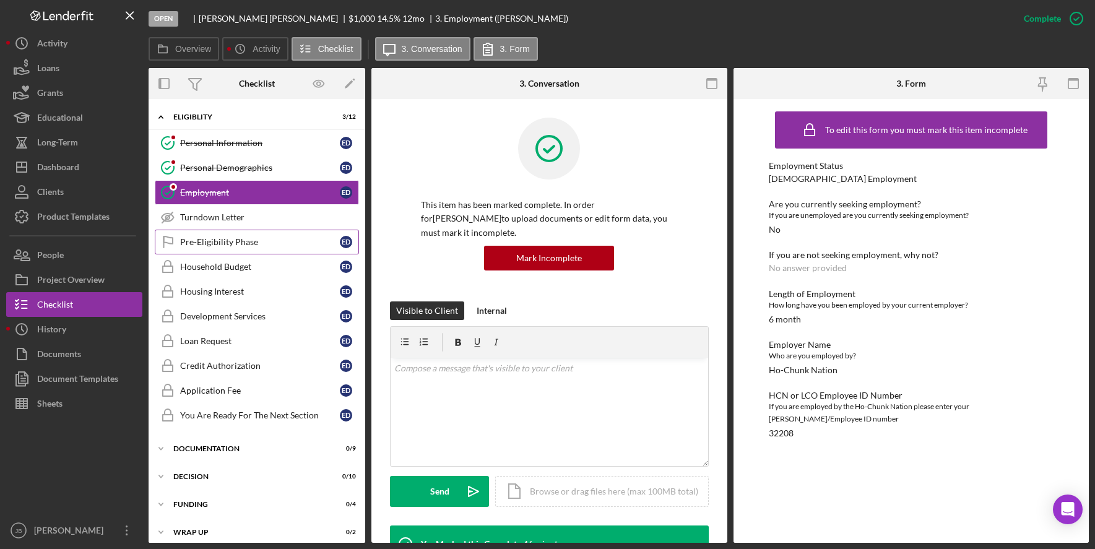 The image size is (1095, 549). What do you see at coordinates (74, 142) in the screenshot?
I see `button: Long-Term` at bounding box center [74, 142].